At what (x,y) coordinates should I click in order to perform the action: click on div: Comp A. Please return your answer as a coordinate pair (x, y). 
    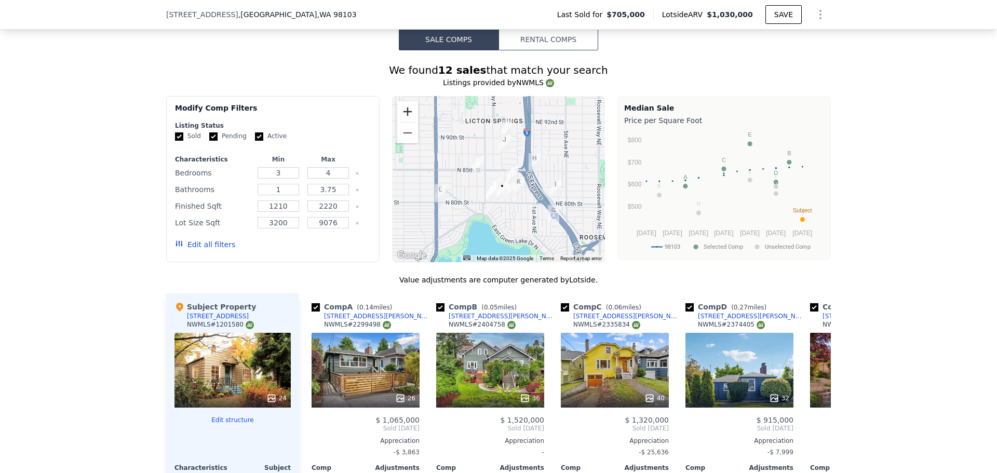
    Looking at the image, I should click on (354, 307).